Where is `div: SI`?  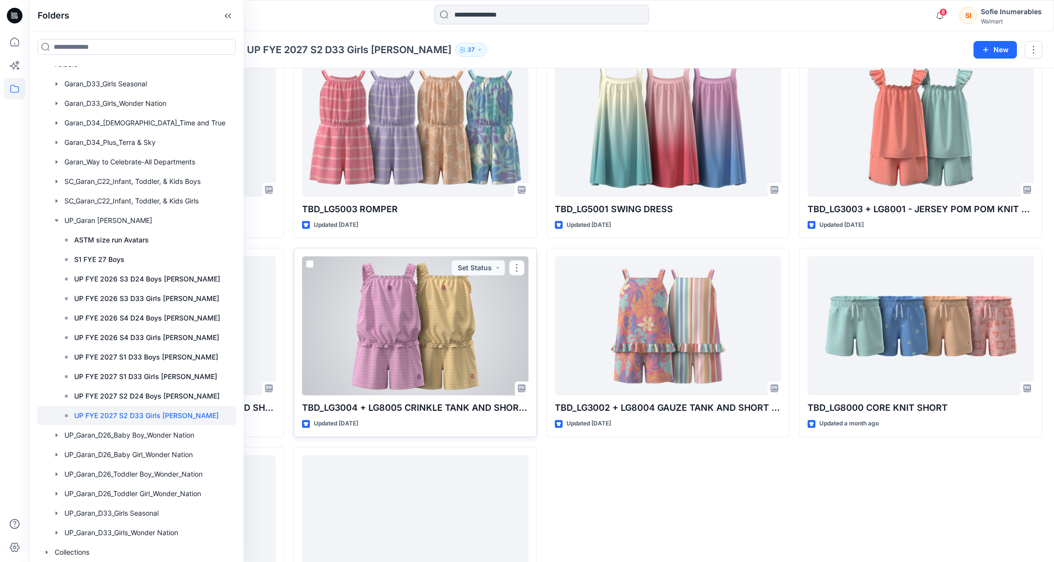
div: SI is located at coordinates (969, 16).